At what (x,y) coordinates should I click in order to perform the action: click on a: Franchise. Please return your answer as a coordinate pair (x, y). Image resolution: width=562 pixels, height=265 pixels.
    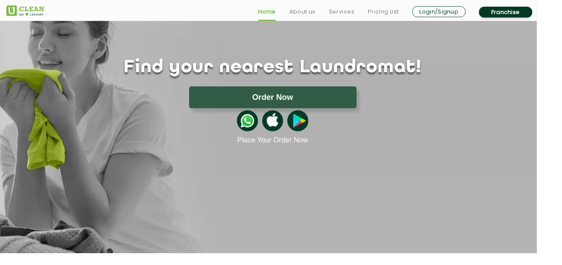
    Looking at the image, I should click on (529, 13).